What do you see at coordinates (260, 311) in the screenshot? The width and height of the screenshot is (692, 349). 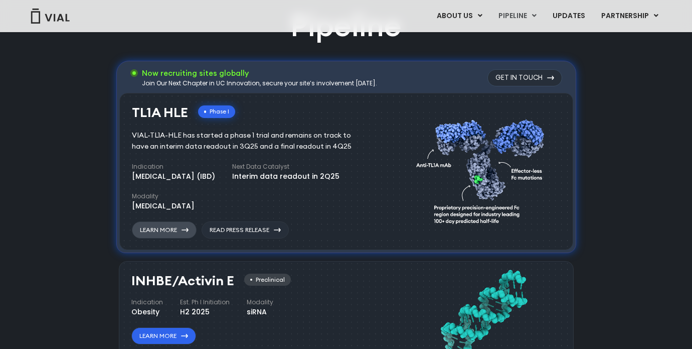 I see `div: siRNA` at bounding box center [260, 311].